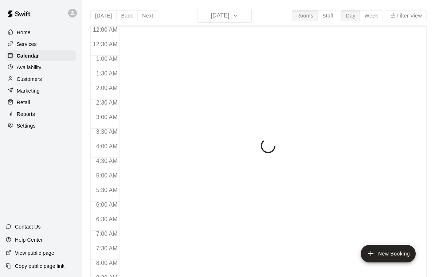 This screenshot has height=277, width=435. I want to click on div: Availability, so click(41, 67).